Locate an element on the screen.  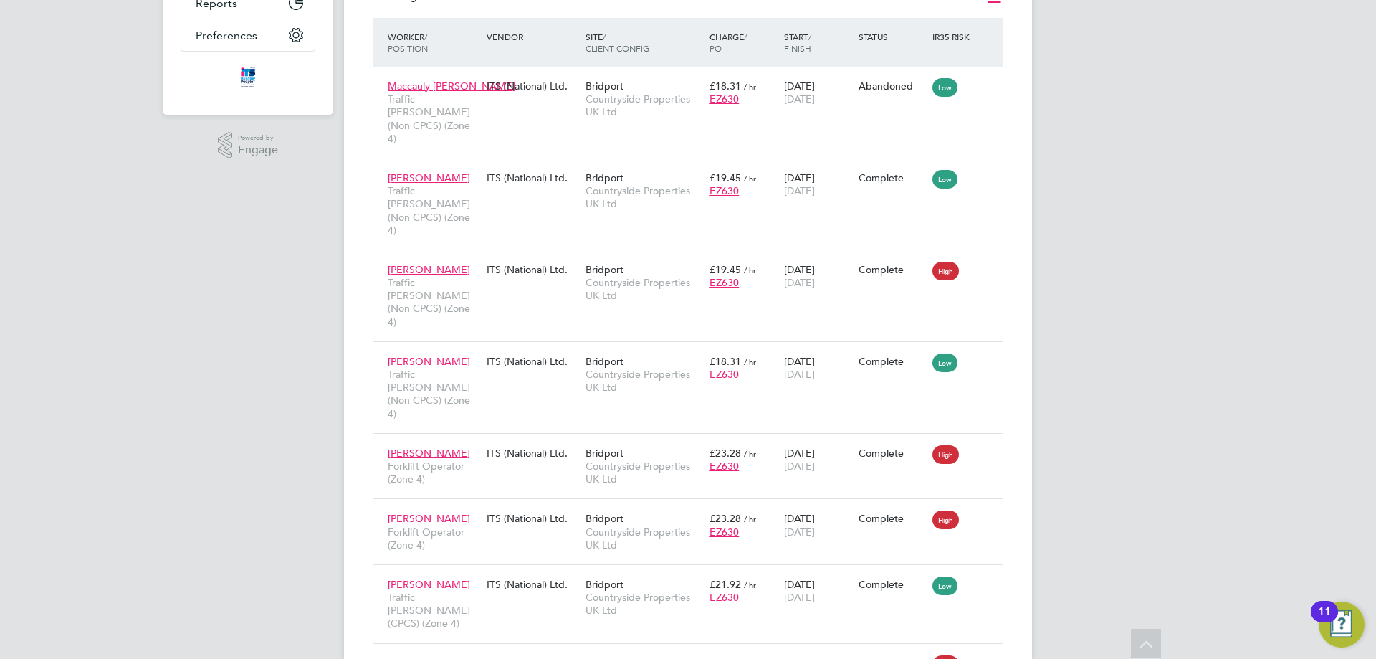
span: High is located at coordinates (945, 271).